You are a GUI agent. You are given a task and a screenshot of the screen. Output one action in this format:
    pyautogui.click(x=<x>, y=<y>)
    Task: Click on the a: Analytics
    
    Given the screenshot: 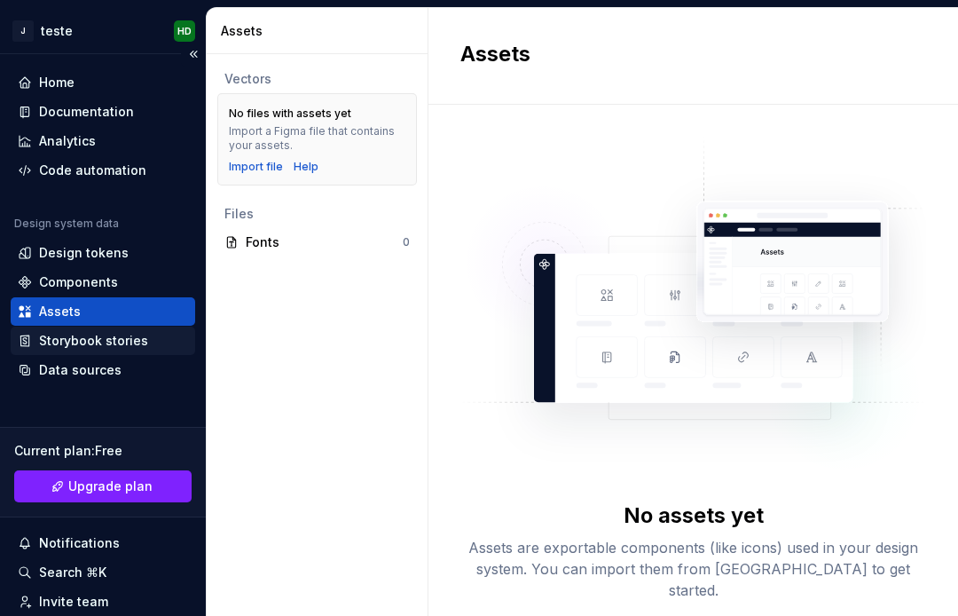 What is the action you would take?
    pyautogui.click(x=103, y=141)
    